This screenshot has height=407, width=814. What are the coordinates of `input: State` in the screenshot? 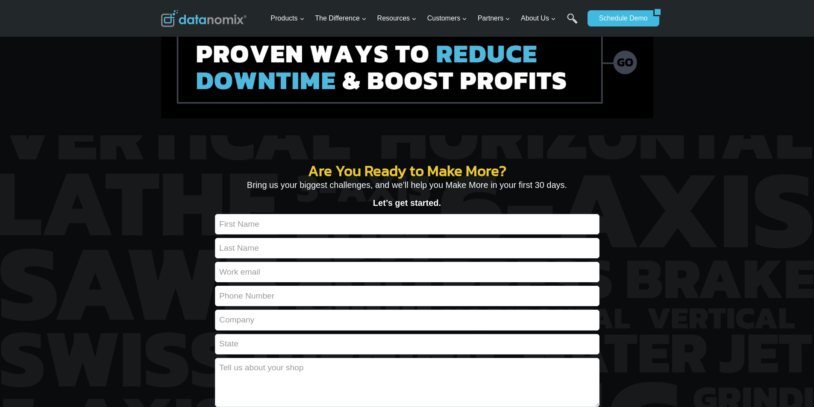 It's located at (407, 344).